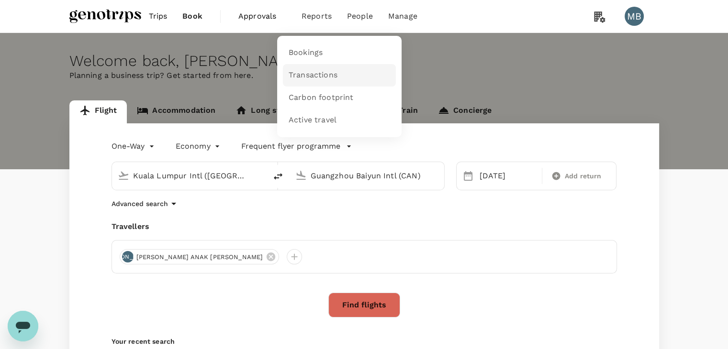  What do you see at coordinates (403, 16) in the screenshot?
I see `span: Manage` at bounding box center [403, 16].